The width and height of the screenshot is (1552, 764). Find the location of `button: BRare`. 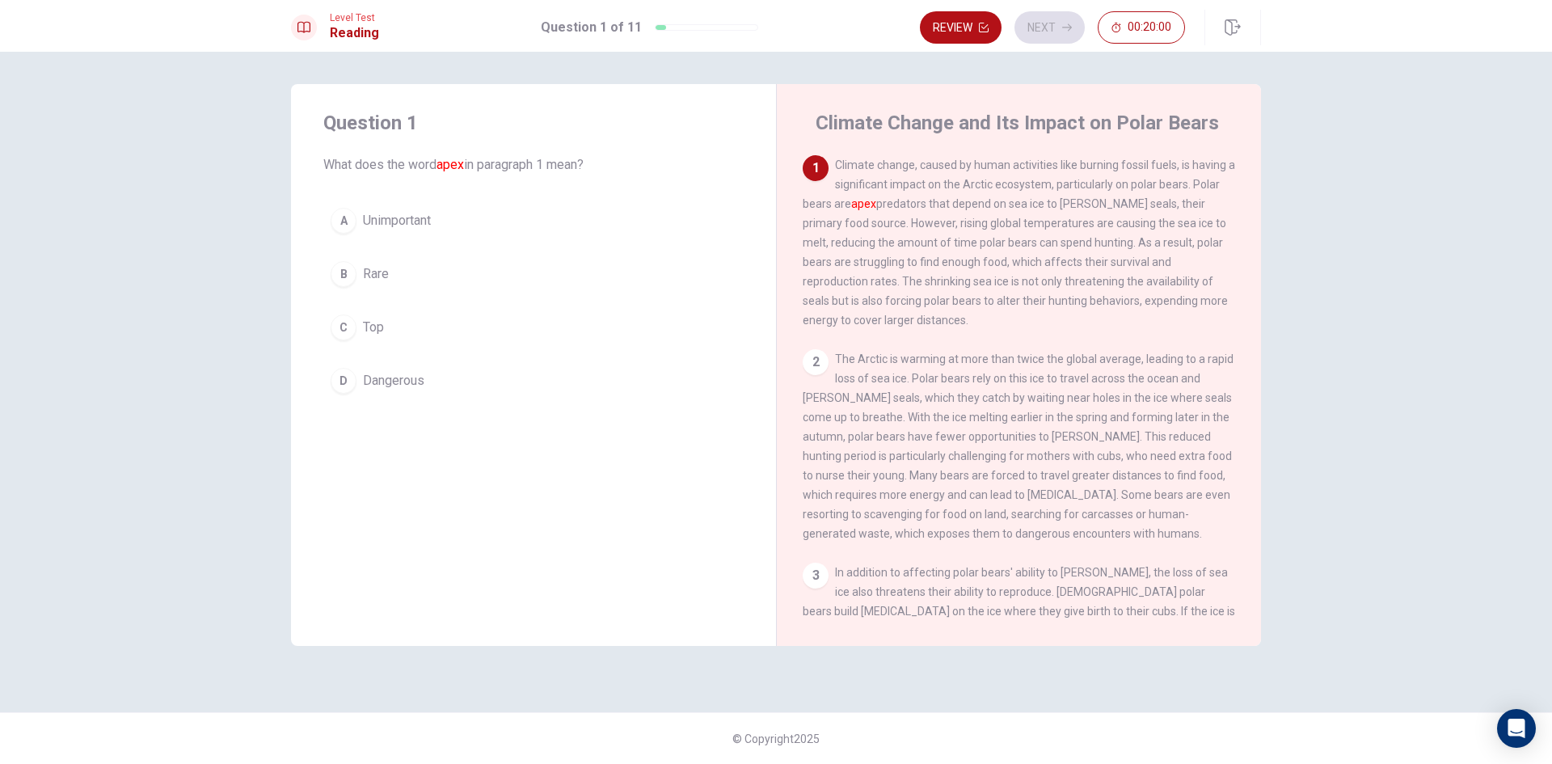

button: BRare is located at coordinates (533, 274).